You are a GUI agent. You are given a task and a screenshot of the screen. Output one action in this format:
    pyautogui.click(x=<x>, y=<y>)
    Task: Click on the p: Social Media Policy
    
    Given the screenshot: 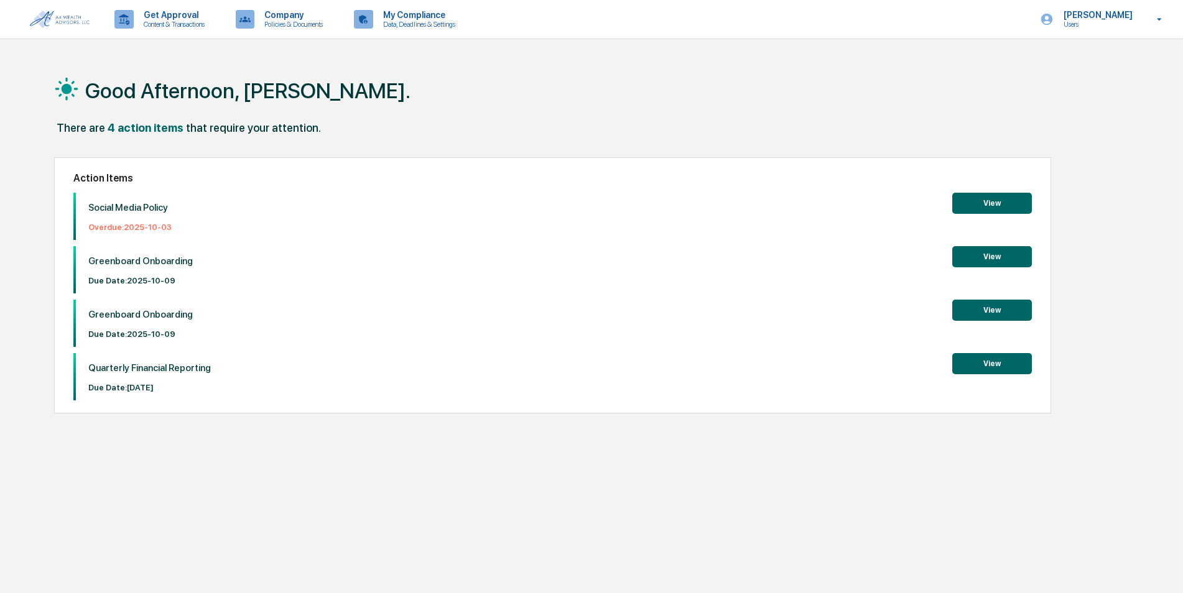 What is the action you would take?
    pyautogui.click(x=130, y=208)
    